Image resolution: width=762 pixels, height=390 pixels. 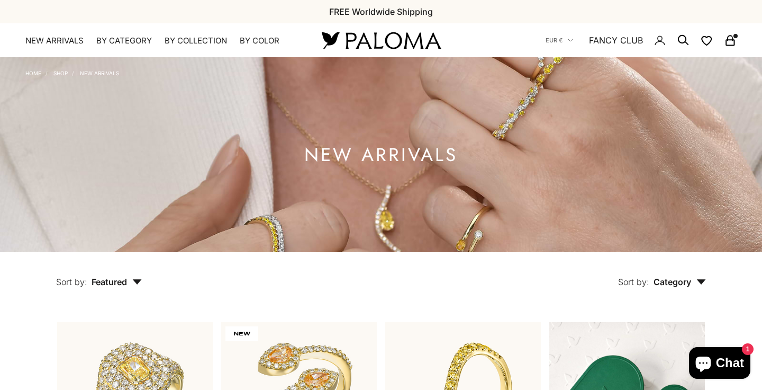 What do you see at coordinates (242, 334) in the screenshot?
I see `span: NEW` at bounding box center [242, 334].